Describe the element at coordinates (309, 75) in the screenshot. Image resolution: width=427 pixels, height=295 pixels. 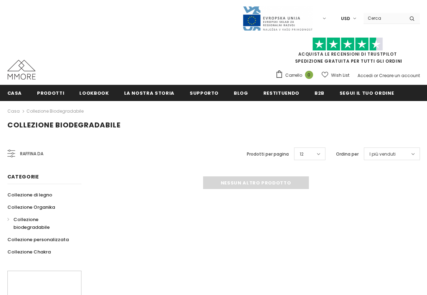
I see `span: 0` at that location.